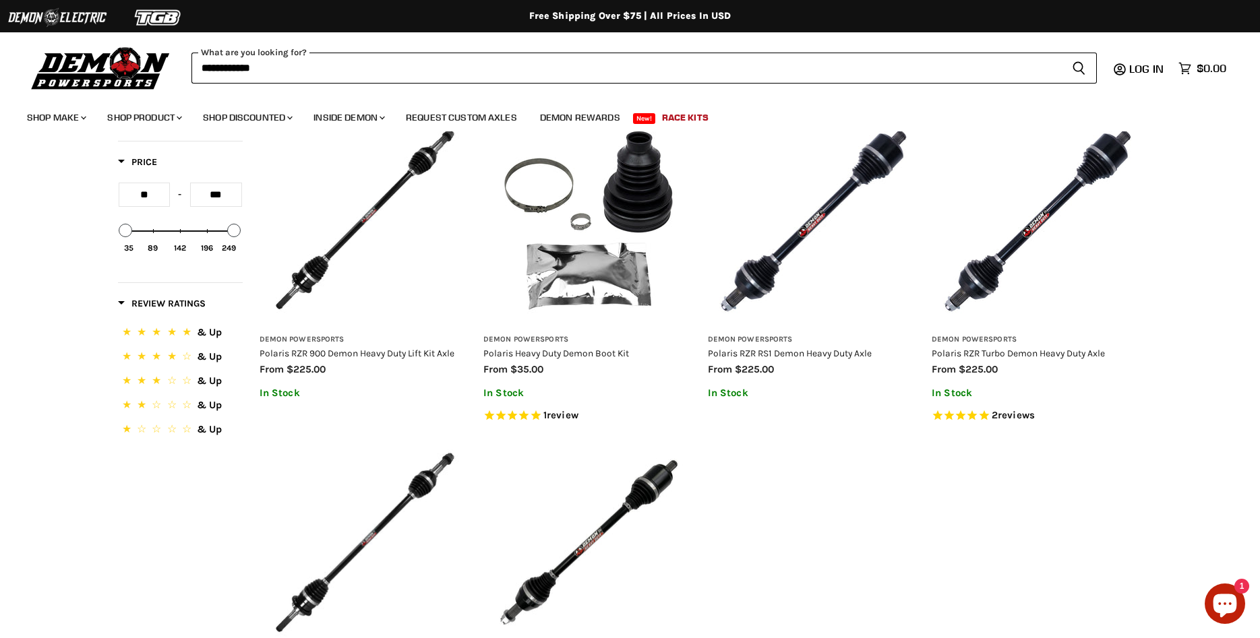 The width and height of the screenshot is (1260, 638). I want to click on img: Polaris RZR Turbo Demon Heavy Duty Axle, so click(1037, 219).